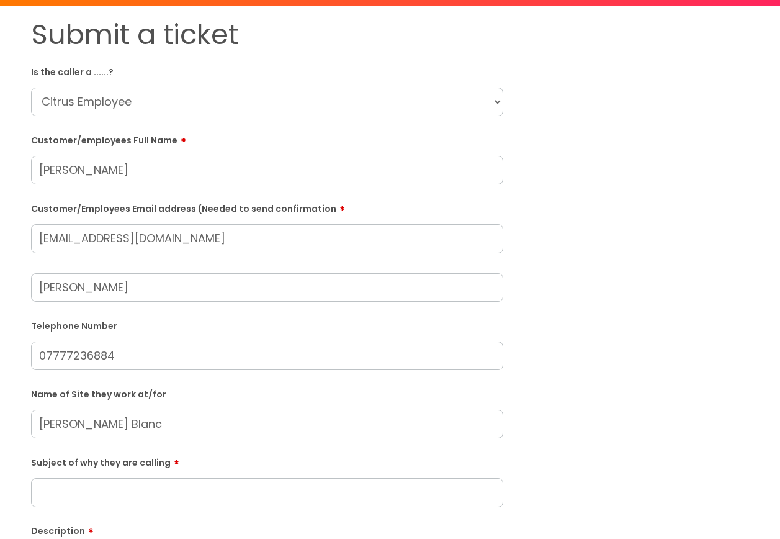  Describe the element at coordinates (267, 35) in the screenshot. I see `h1: Submit a ticket` at that location.